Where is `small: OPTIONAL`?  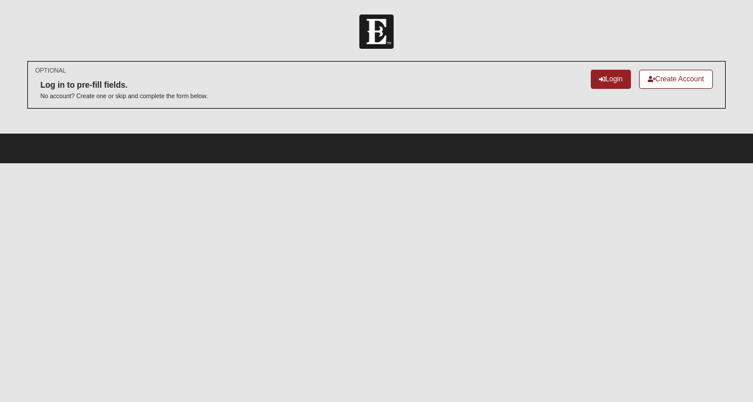
small: OPTIONAL is located at coordinates (50, 70).